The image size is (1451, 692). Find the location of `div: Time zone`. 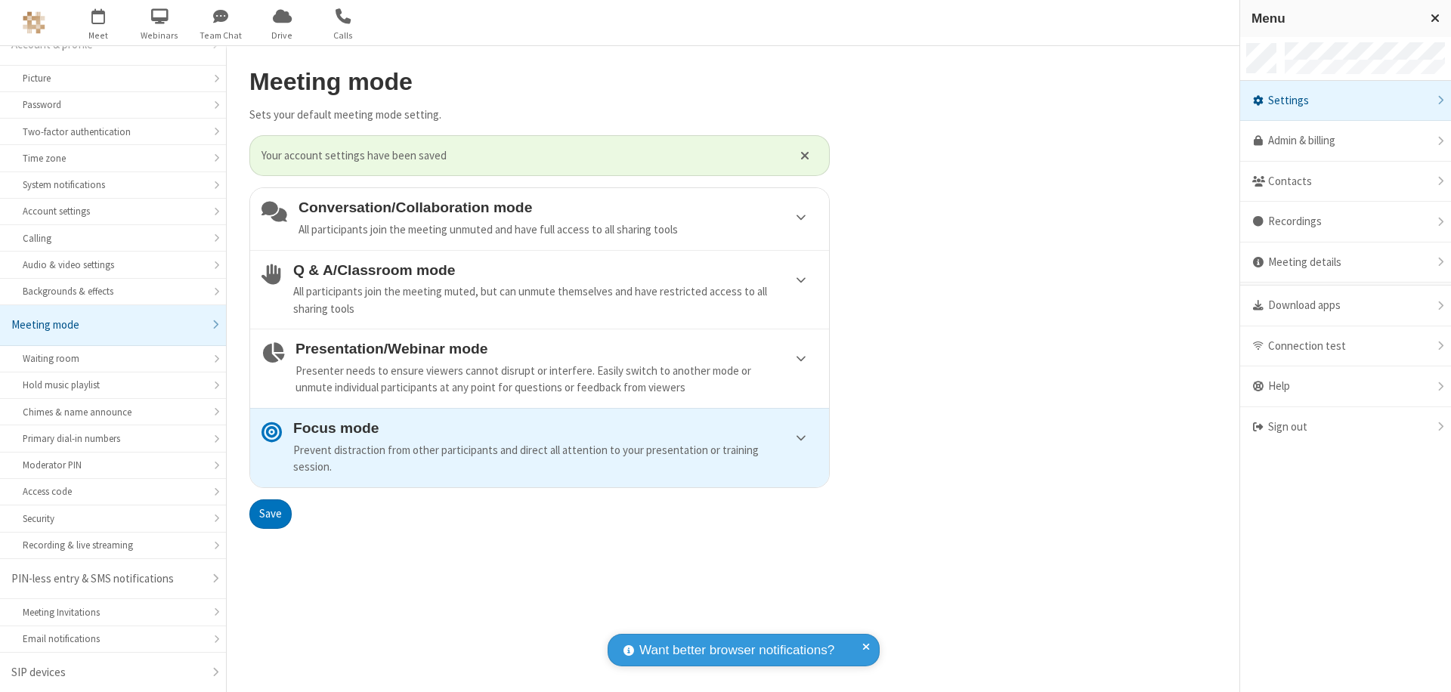

div: Time zone is located at coordinates (113, 158).